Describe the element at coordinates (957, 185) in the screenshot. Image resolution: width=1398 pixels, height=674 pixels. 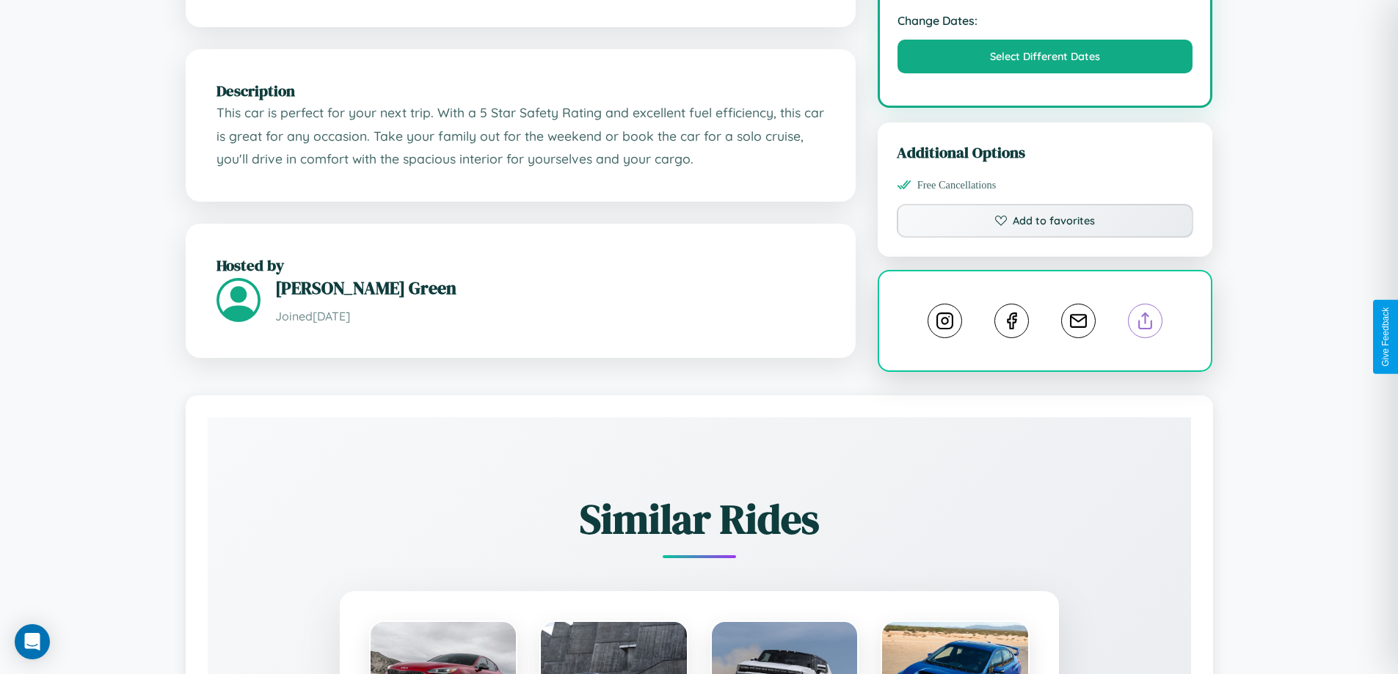
I see `span: Free Cancellations` at that location.